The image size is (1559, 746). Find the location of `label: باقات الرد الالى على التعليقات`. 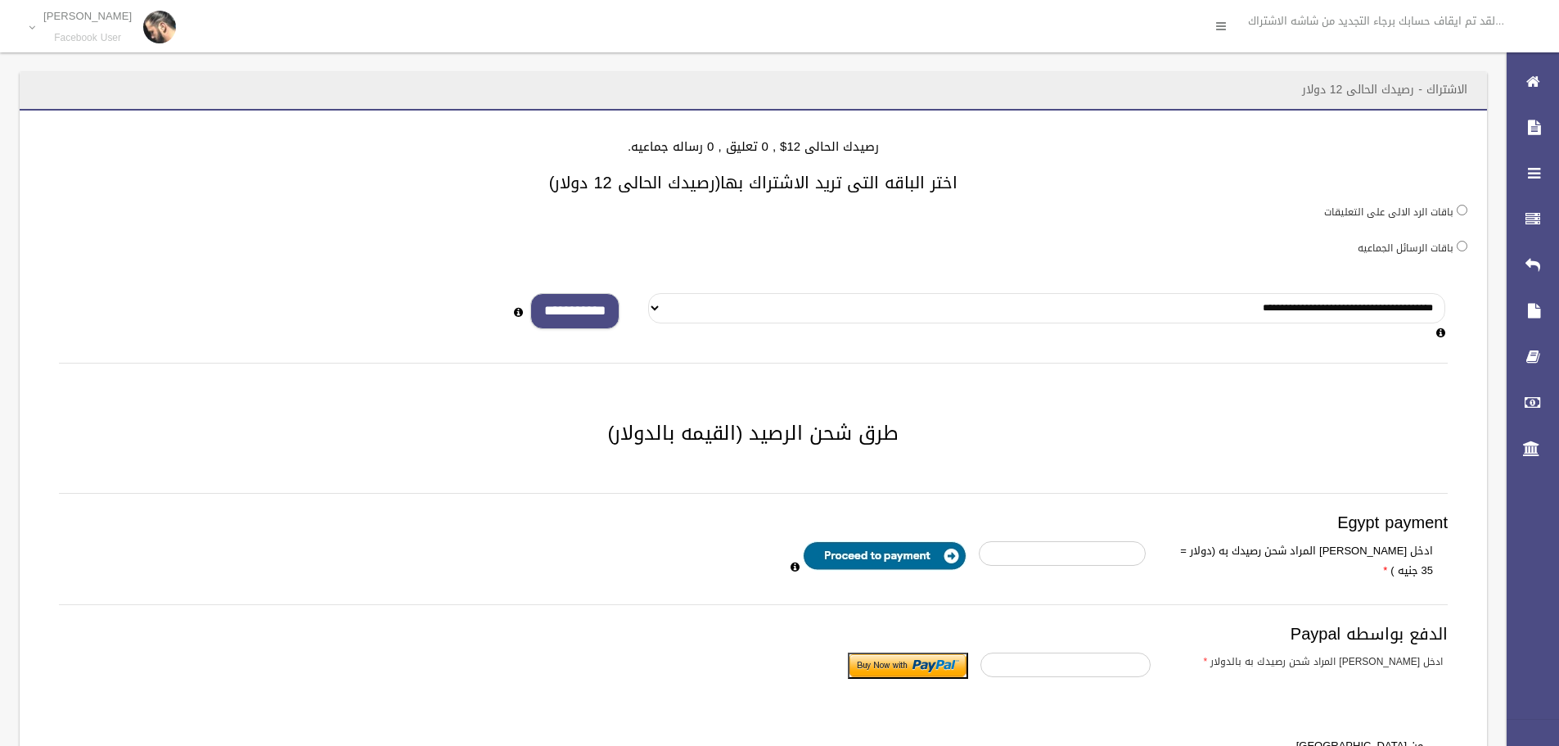

label: باقات الرد الالى على التعليقات is located at coordinates (1389, 212).